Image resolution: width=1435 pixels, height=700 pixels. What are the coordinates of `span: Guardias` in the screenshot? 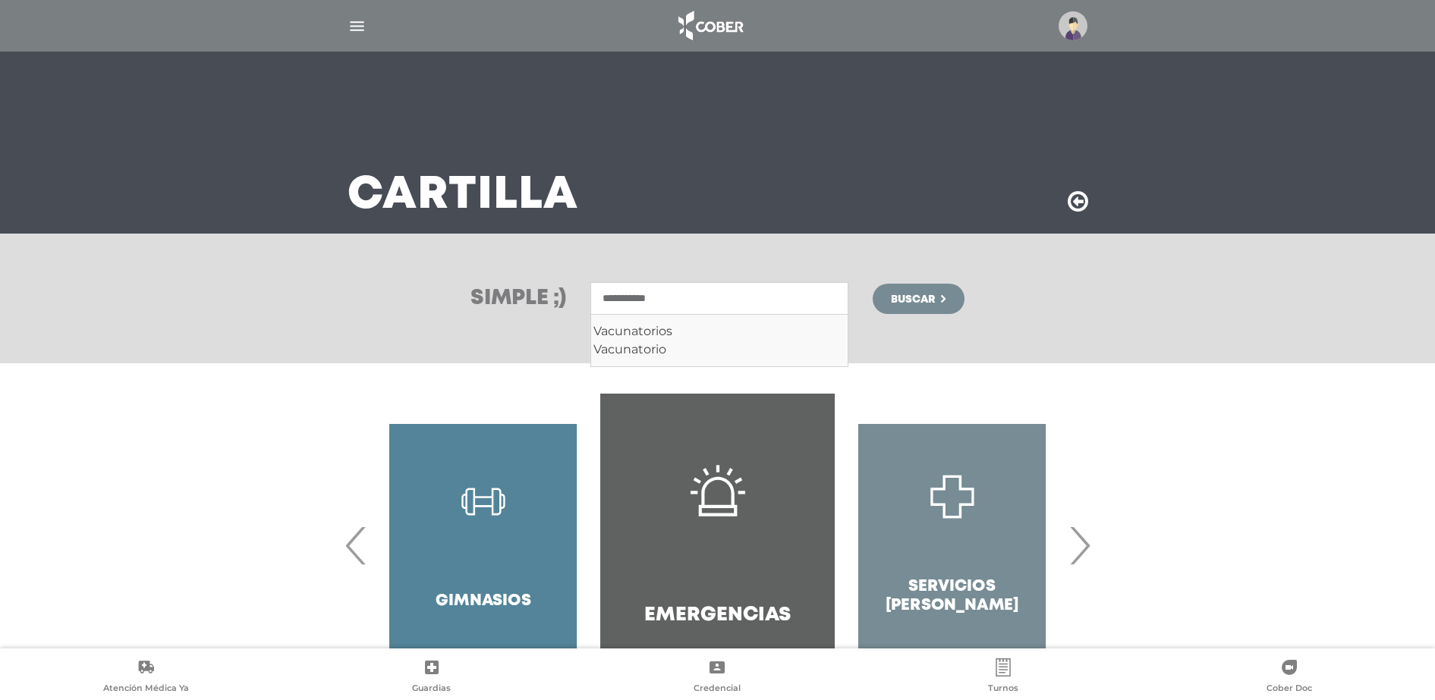 It's located at (431, 690).